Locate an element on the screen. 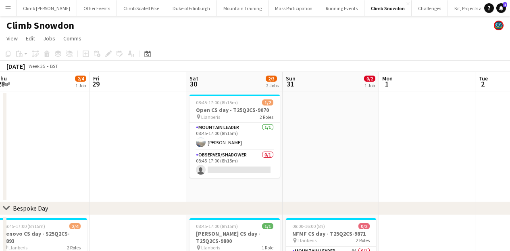 Image resolution: width=510 pixels, height=251 pixels. div: BST is located at coordinates (54, 66).